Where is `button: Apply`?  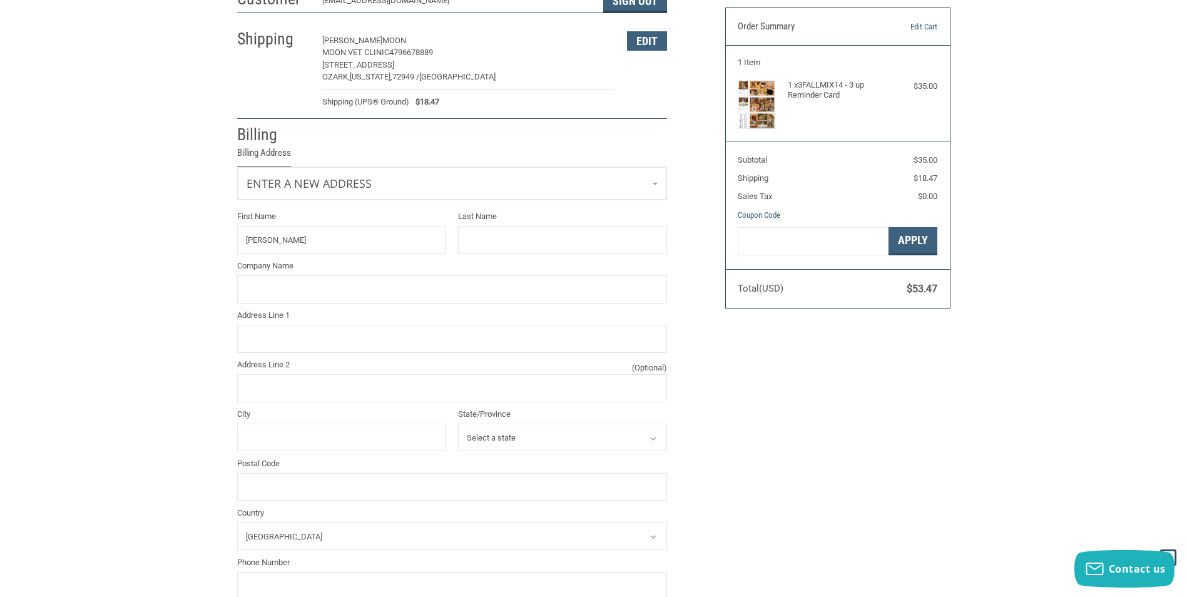
button: Apply is located at coordinates (913, 241).